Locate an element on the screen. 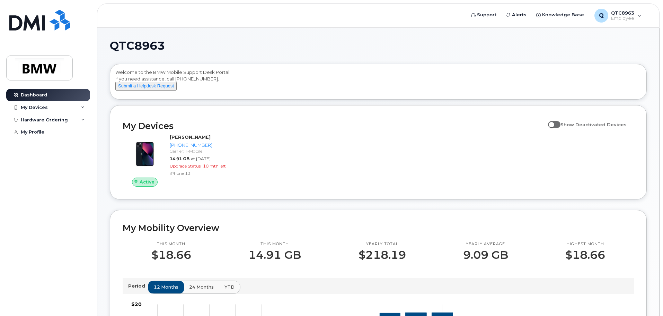  span: 24 months is located at coordinates (201, 287).